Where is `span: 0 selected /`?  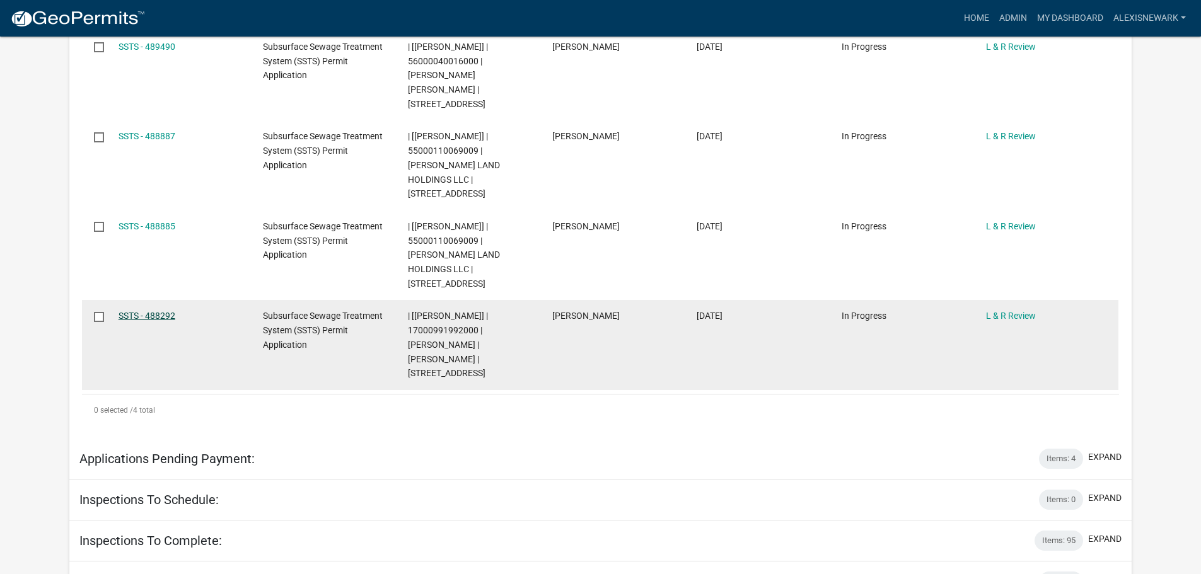
span: 0 selected / is located at coordinates (113, 410).